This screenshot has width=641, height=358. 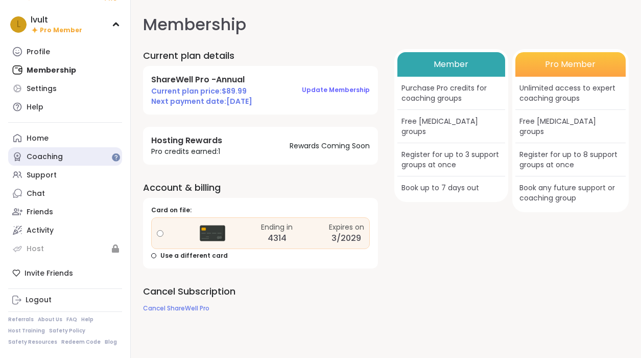 I want to click on div: lvult, so click(x=56, y=20).